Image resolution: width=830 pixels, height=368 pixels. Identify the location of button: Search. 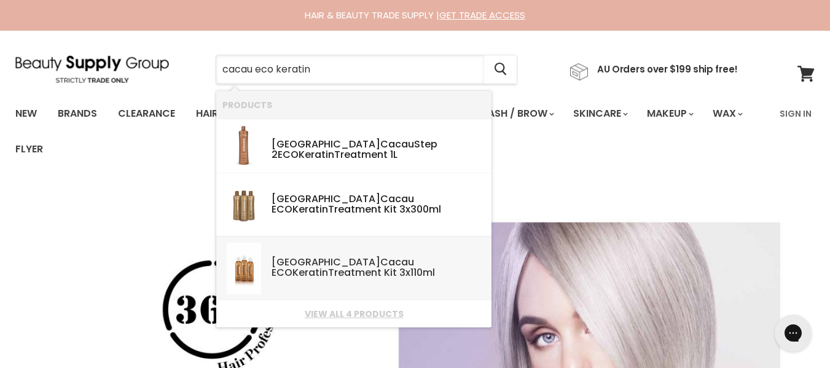
(500, 69).